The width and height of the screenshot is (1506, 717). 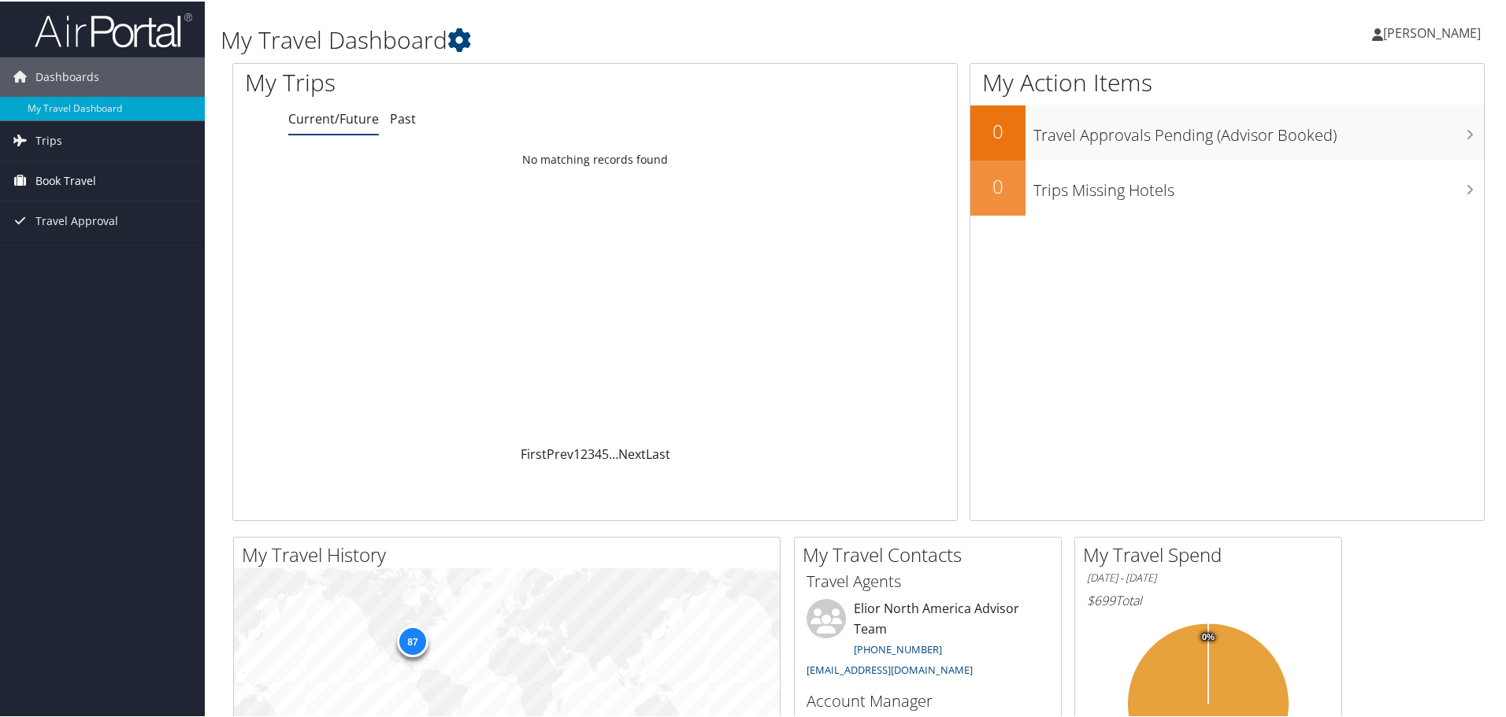 I want to click on img: airportal-logo.png, so click(x=113, y=28).